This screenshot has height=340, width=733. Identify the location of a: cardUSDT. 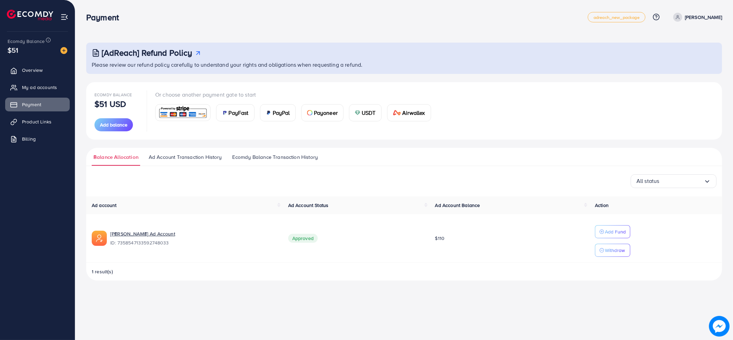
(365, 113).